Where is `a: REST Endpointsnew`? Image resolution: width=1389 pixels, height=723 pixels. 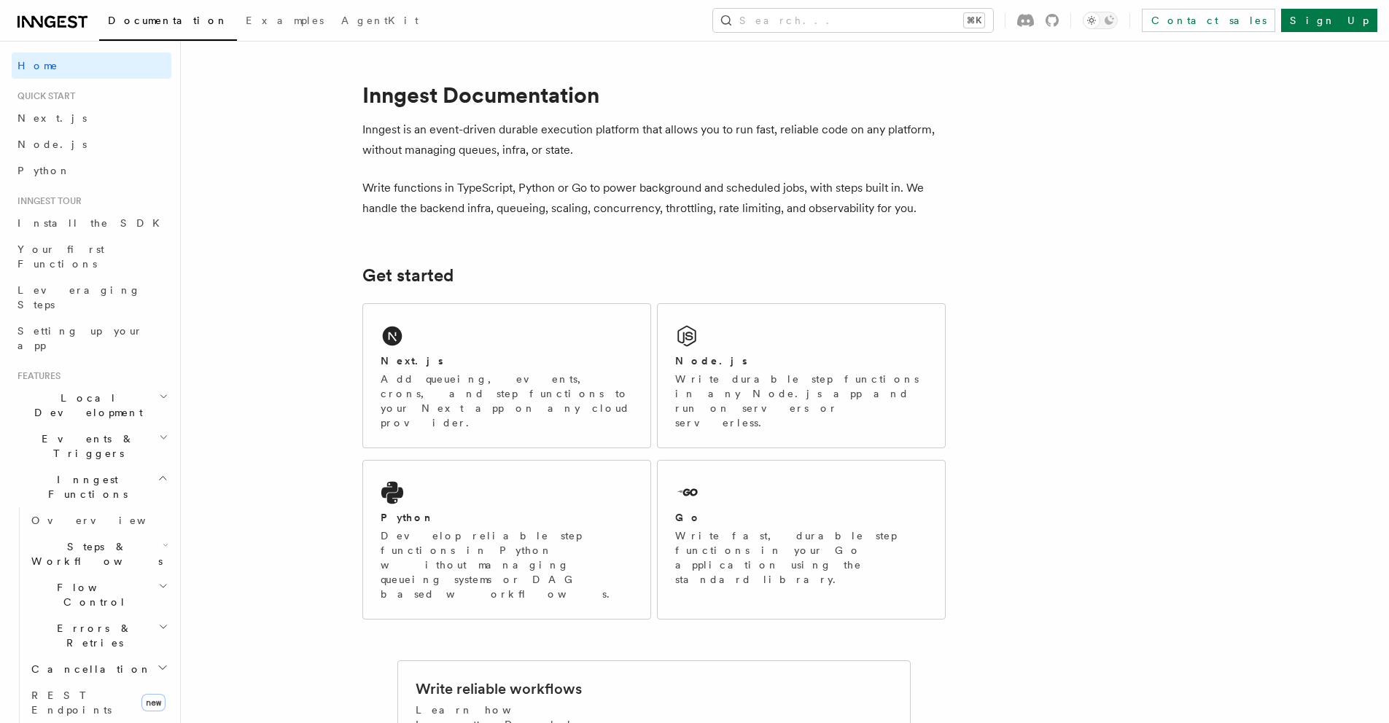 a: REST Endpointsnew is located at coordinates (98, 703).